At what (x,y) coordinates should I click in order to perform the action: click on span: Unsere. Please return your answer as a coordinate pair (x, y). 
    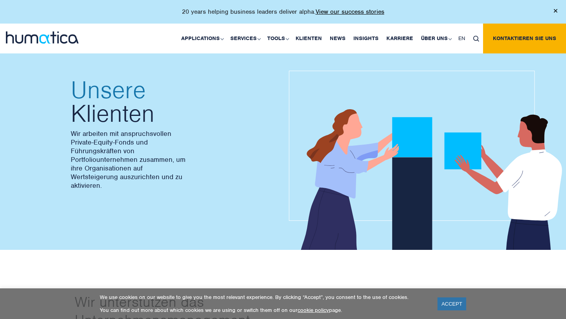
    Looking at the image, I should click on (173, 90).